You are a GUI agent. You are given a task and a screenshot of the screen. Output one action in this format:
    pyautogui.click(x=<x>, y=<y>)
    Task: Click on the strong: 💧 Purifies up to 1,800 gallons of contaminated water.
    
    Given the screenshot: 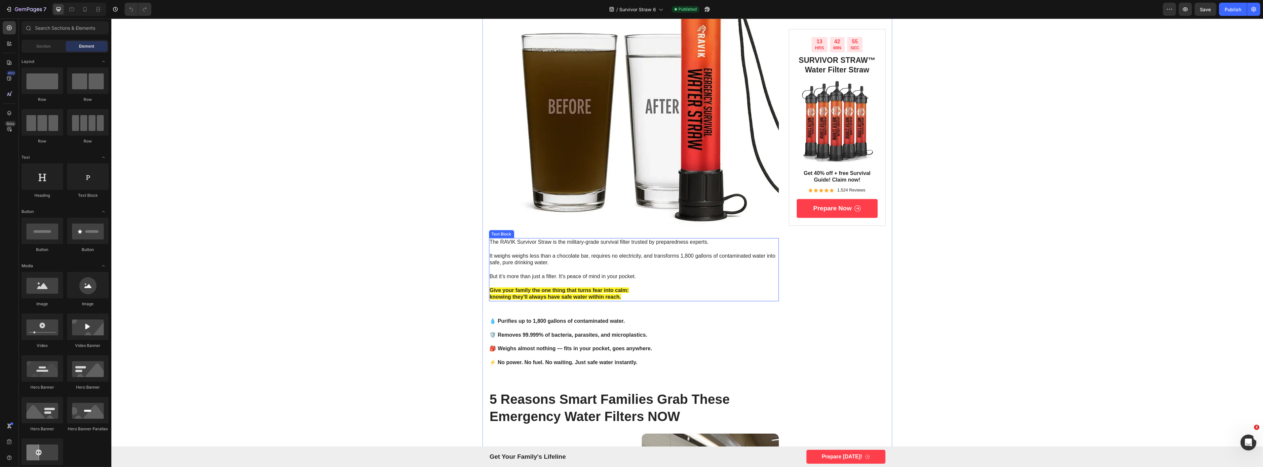 What is the action you would take?
    pyautogui.click(x=446, y=302)
    